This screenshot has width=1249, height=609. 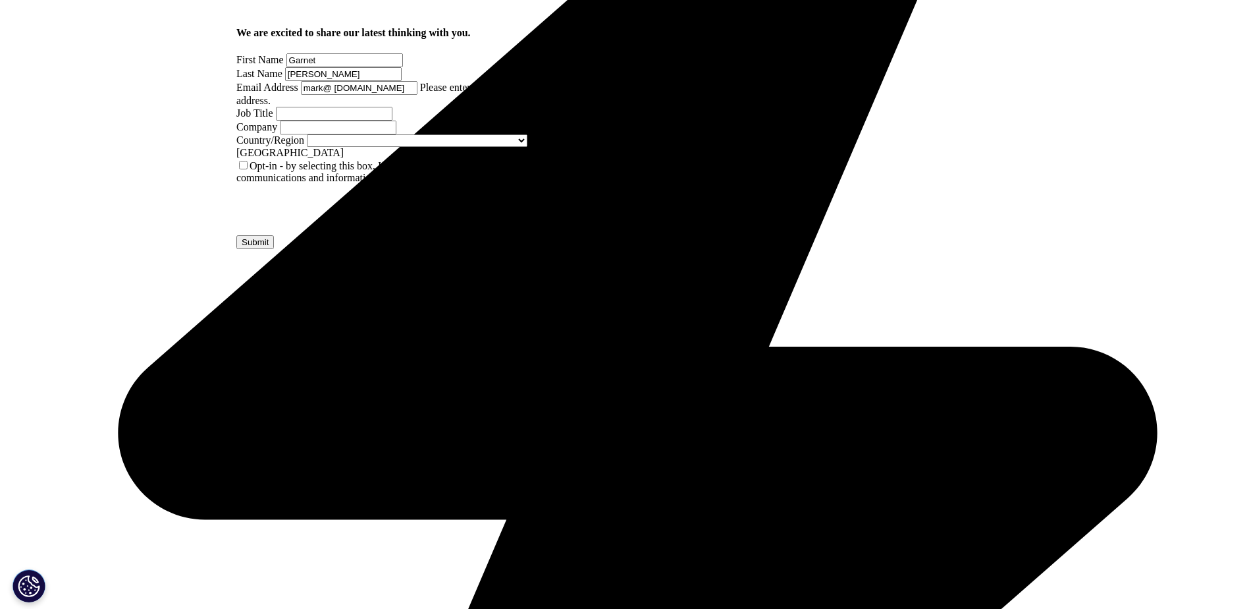 I want to click on label: Opt-in - by selecting this box, I consent to receiving marketing communications and information a..., so click(x=377, y=171).